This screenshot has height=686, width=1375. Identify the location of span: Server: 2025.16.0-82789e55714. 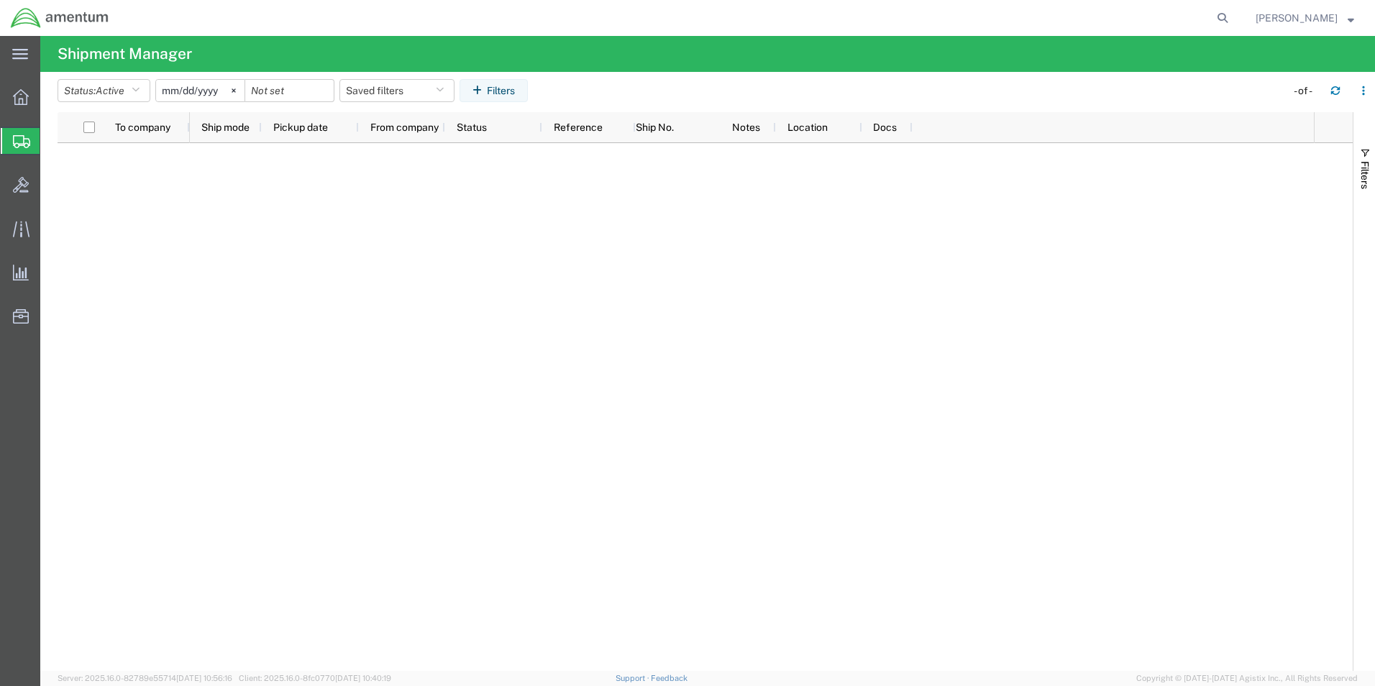
(145, 678).